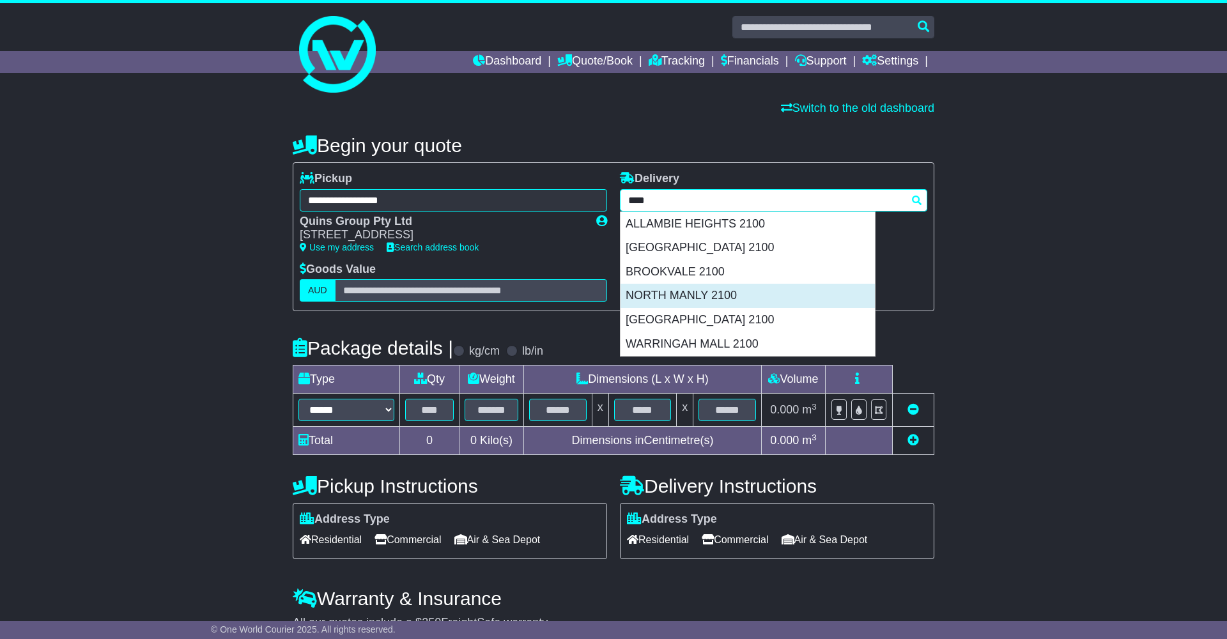 This screenshot has height=639, width=1227. What do you see at coordinates (750, 62) in the screenshot?
I see `a: Financials` at bounding box center [750, 62].